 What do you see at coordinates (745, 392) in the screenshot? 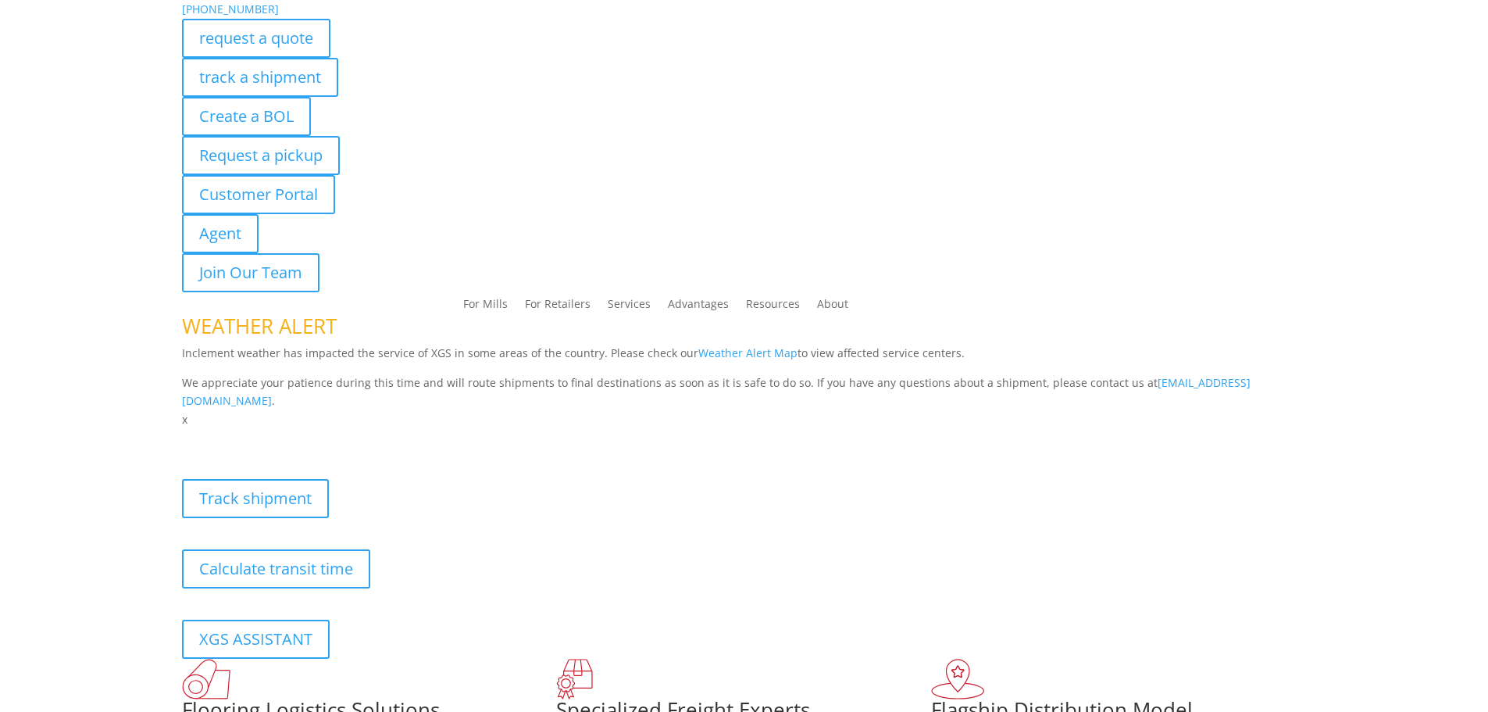
I see `p: We appreciate your patience during this time and will route shipments to final destinations as so...` at bounding box center [745, 392].